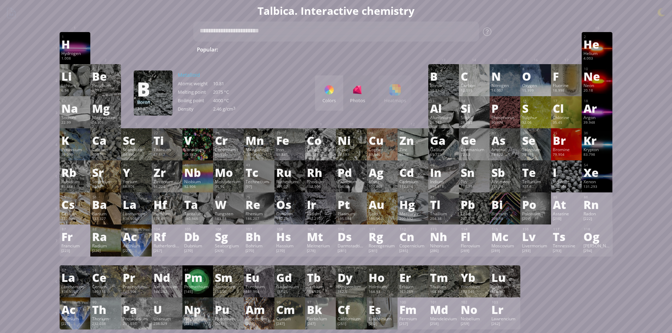  What do you see at coordinates (566, 214) in the screenshot?
I see `div: Astatine` at bounding box center [566, 214].